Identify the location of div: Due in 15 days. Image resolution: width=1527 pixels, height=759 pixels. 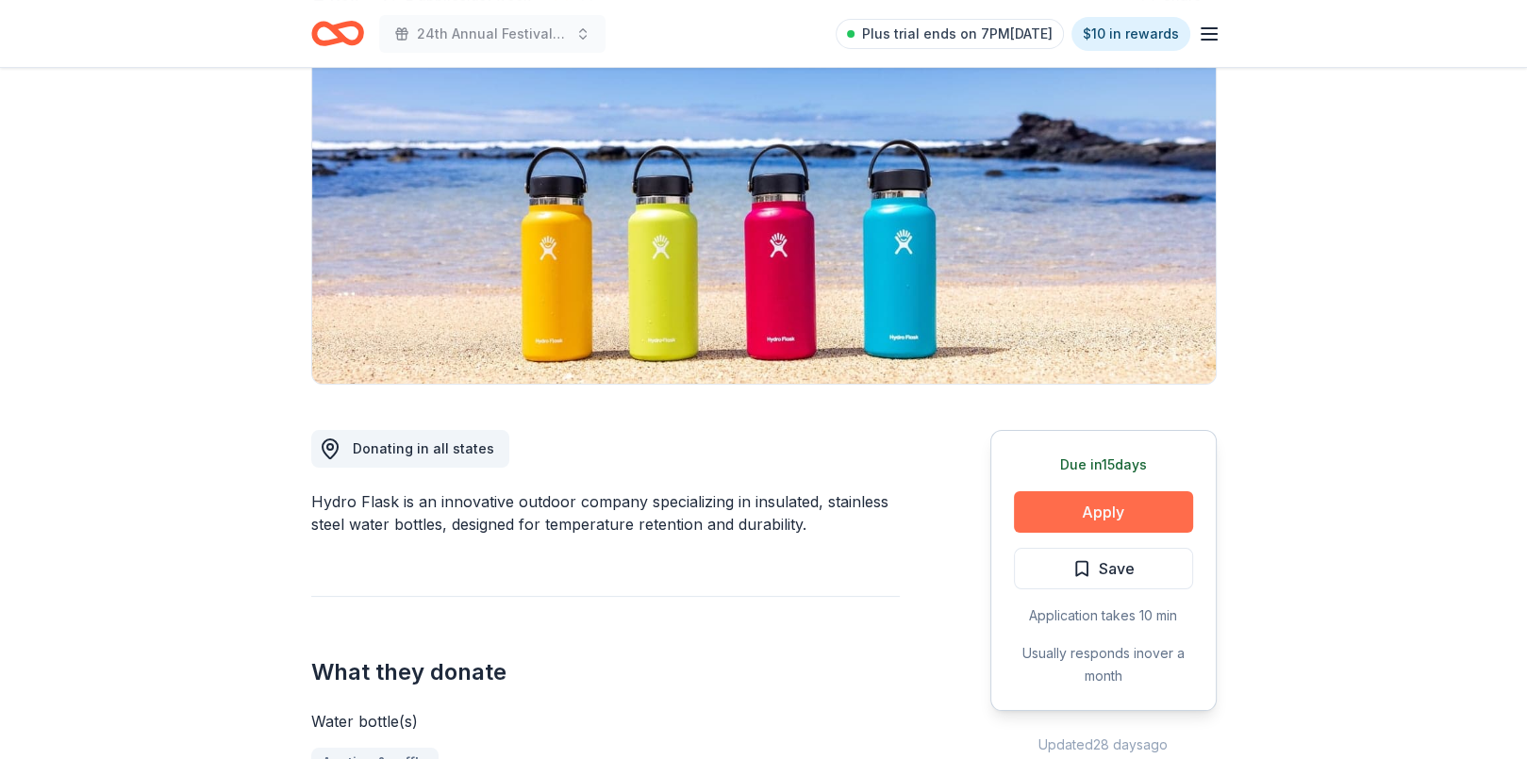
(1104, 465).